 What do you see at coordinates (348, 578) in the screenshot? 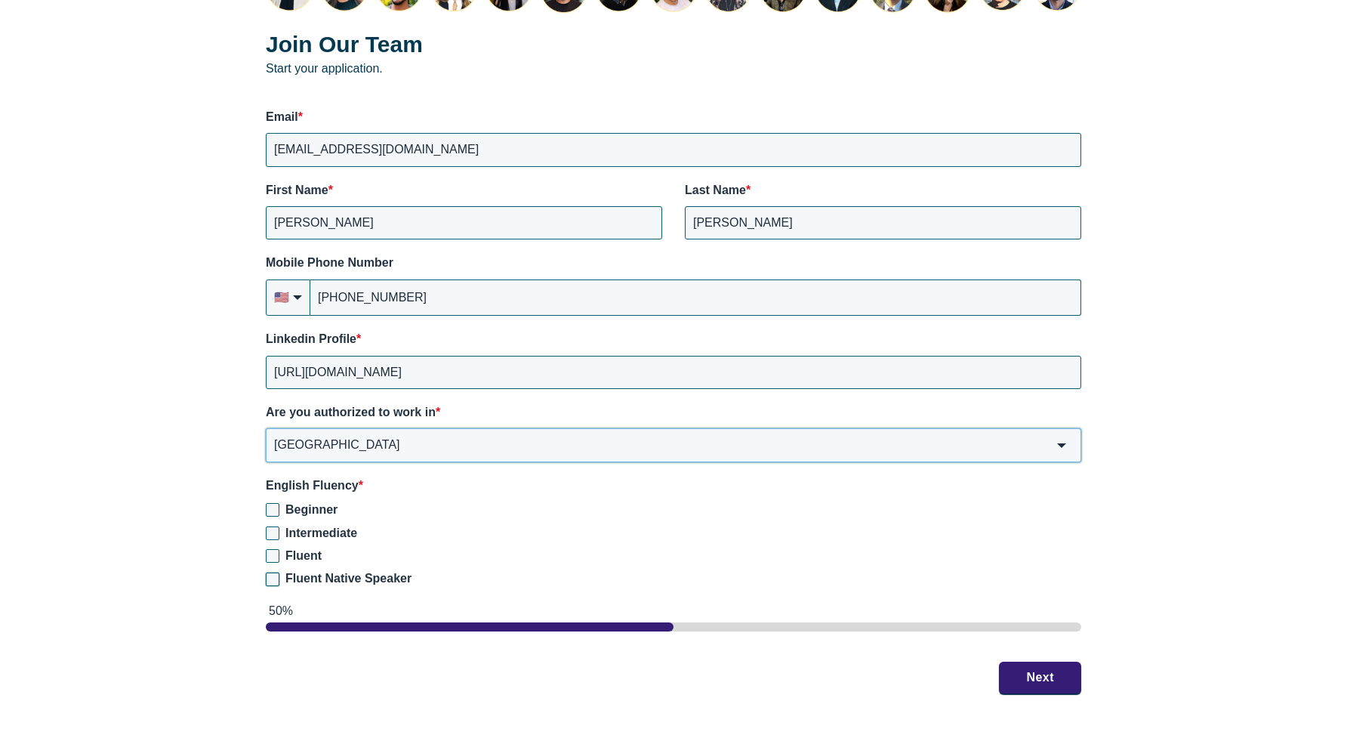
I see `span: Fluent Native Speaker` at bounding box center [348, 578].